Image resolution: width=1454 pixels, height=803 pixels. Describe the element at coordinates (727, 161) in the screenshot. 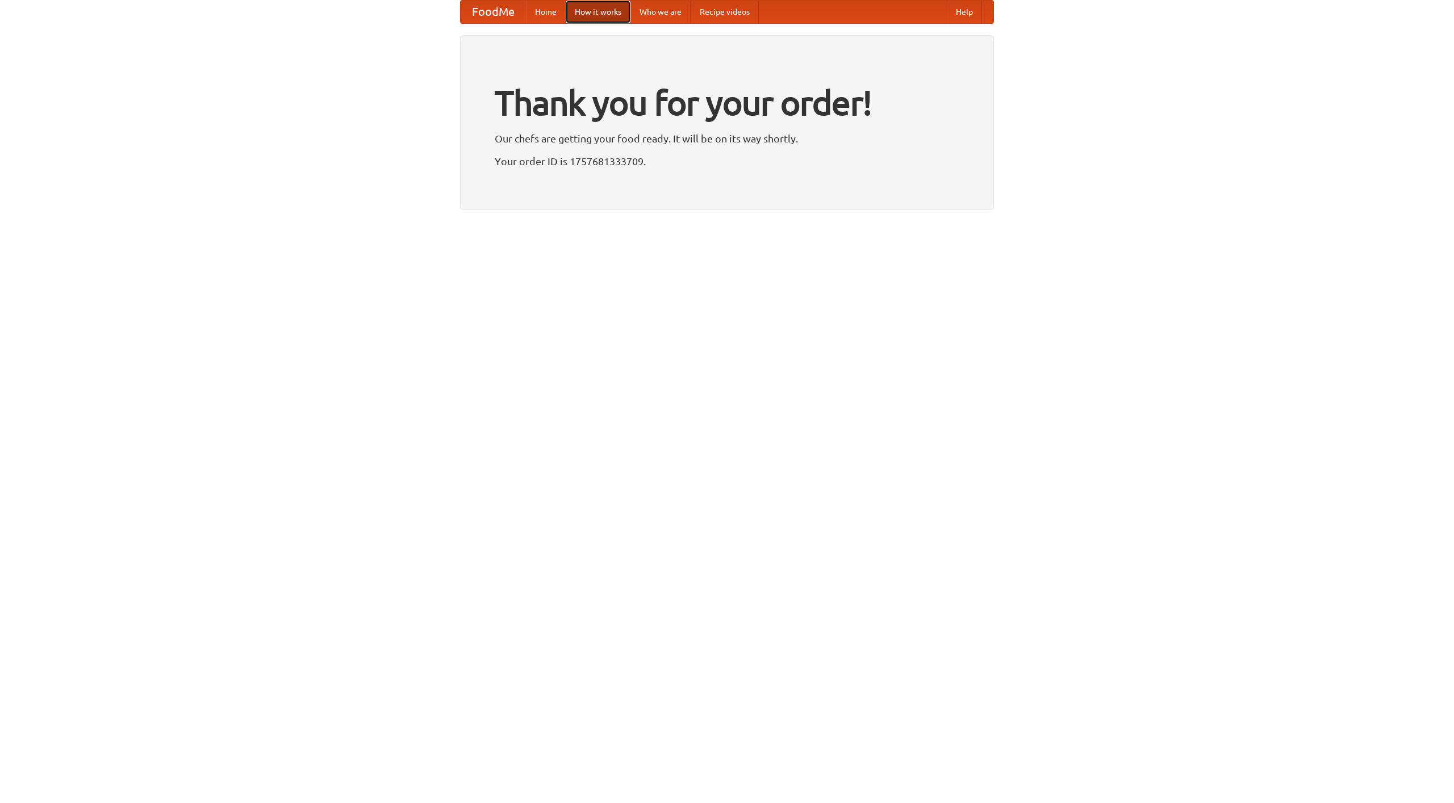

I see `p: Your order ID is 1757681333709.` at that location.